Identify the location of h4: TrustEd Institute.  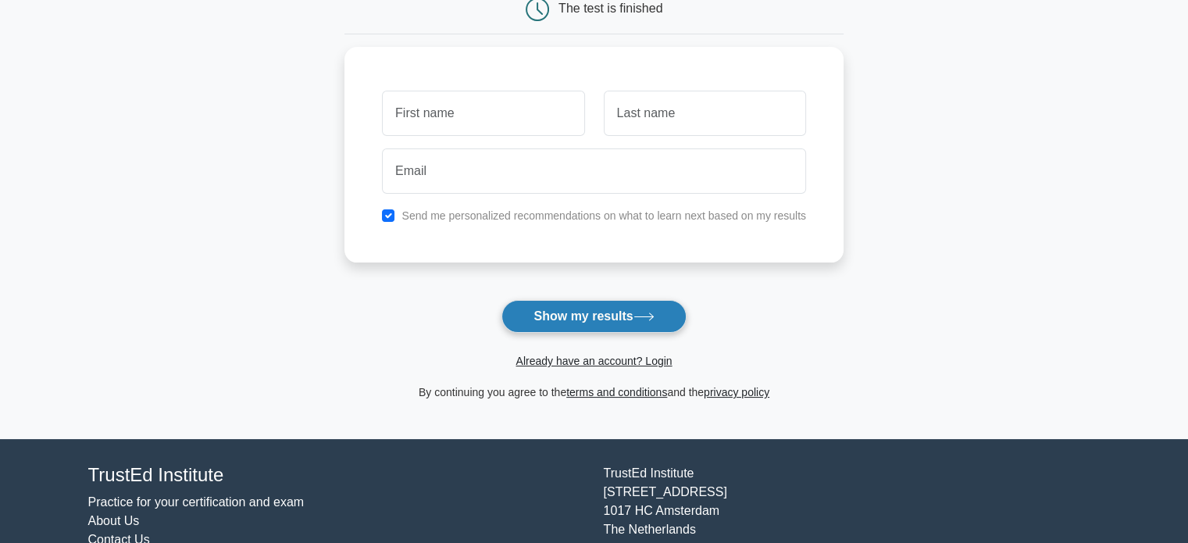
(337, 475).